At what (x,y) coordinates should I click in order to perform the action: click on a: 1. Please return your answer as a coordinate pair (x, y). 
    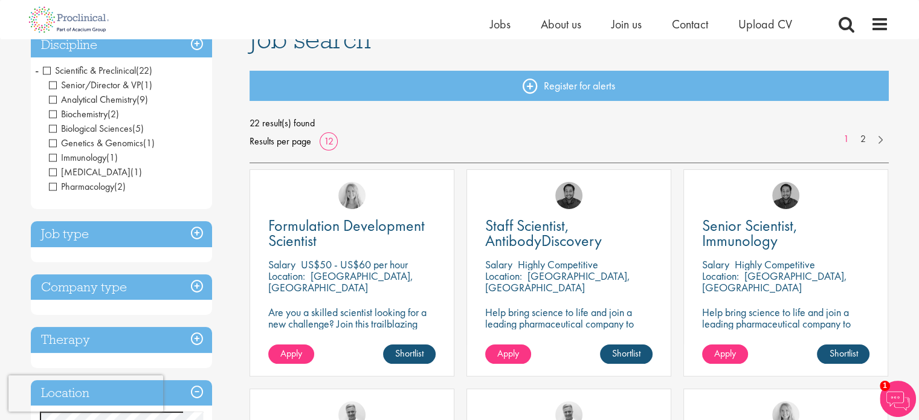
    Looking at the image, I should click on (845, 139).